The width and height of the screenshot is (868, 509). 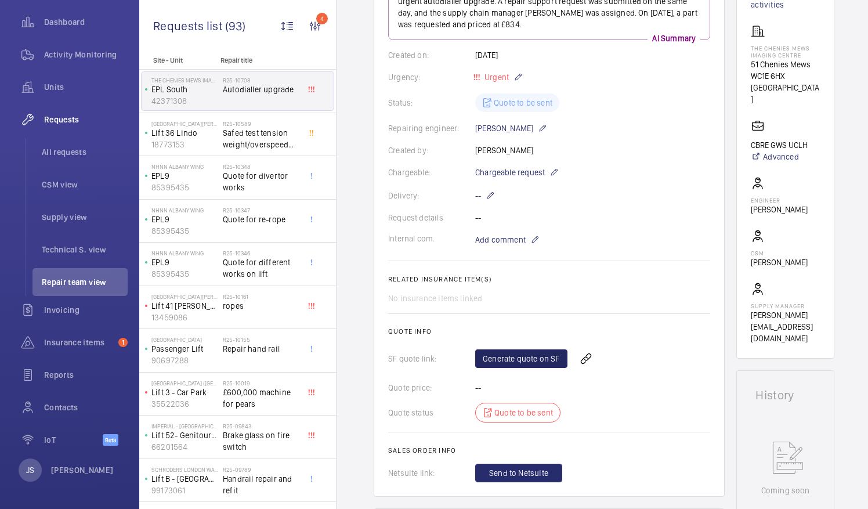 What do you see at coordinates (85, 217) in the screenshot?
I see `span: Supply view` at bounding box center [85, 217].